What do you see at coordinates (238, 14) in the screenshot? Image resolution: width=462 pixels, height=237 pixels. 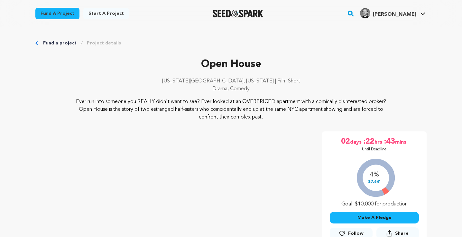 I see `img: Seed&Spark Logo Dark Mode` at bounding box center [238, 14].